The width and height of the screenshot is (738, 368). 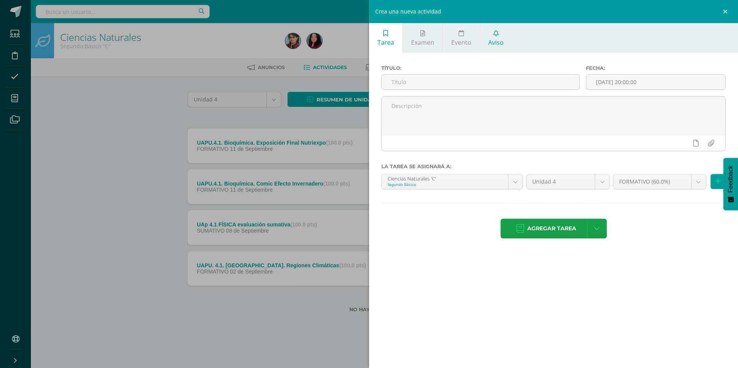 I want to click on a: Examen, so click(x=423, y=38).